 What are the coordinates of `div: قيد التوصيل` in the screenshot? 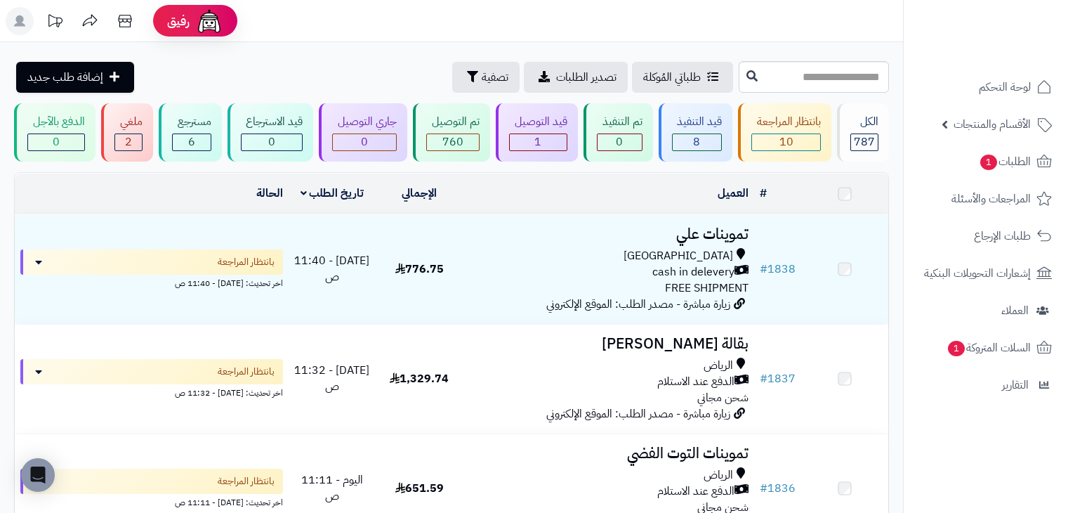 It's located at (538, 121).